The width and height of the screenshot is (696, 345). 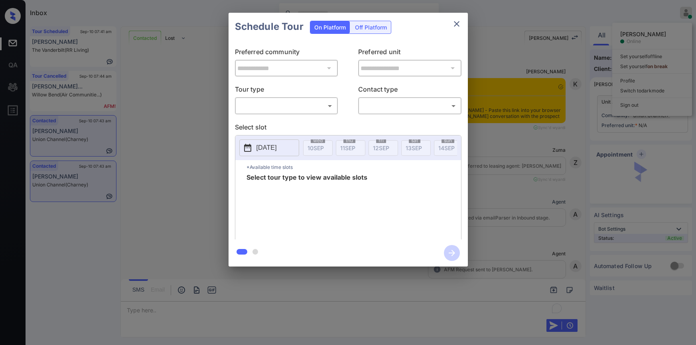 What do you see at coordinates (330, 27) in the screenshot?
I see `div: On Platform` at bounding box center [330, 27].